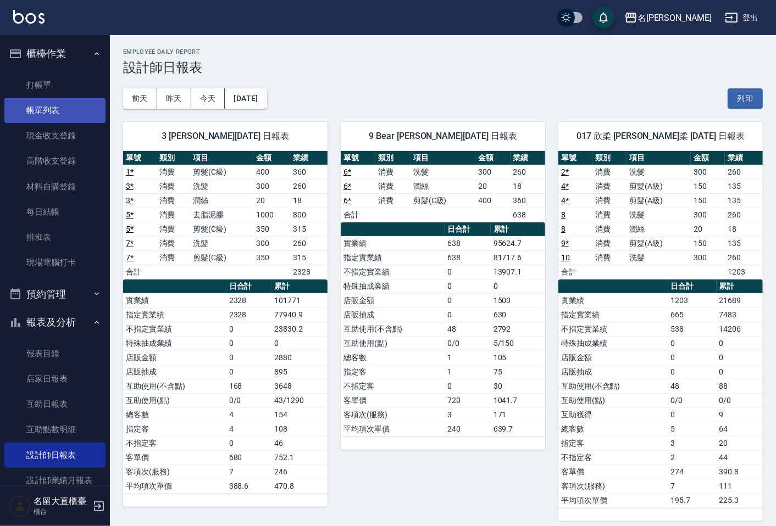  What do you see at coordinates (744, 272) in the screenshot?
I see `td: 1203` at bounding box center [744, 272].